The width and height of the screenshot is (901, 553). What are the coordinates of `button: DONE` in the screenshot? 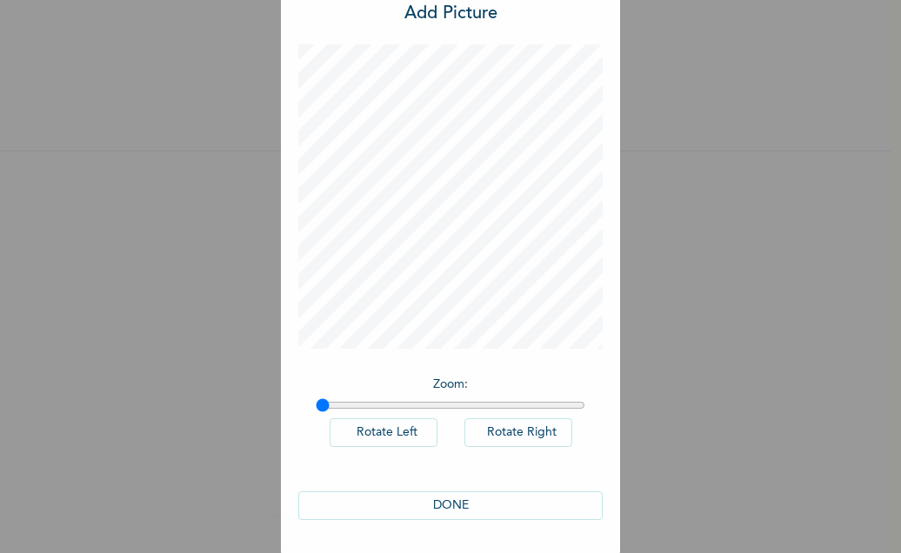 It's located at (451, 505).